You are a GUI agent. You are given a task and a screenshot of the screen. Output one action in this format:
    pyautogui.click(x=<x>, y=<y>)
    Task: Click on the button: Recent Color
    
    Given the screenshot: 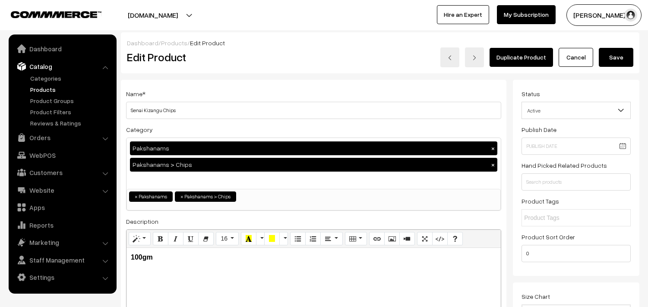 What is the action you would take?
    pyautogui.click(x=249, y=239)
    